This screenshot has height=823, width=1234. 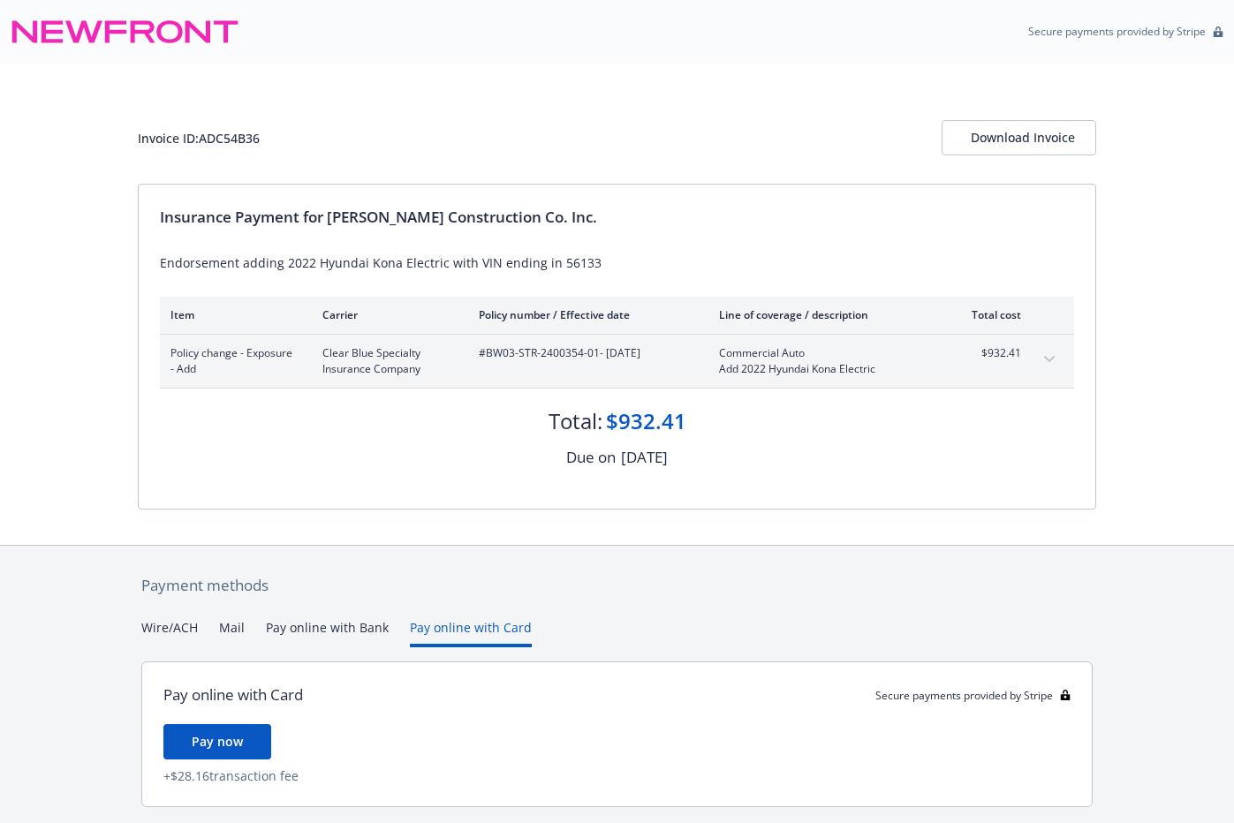 I want to click on div: $932.41, so click(x=646, y=421).